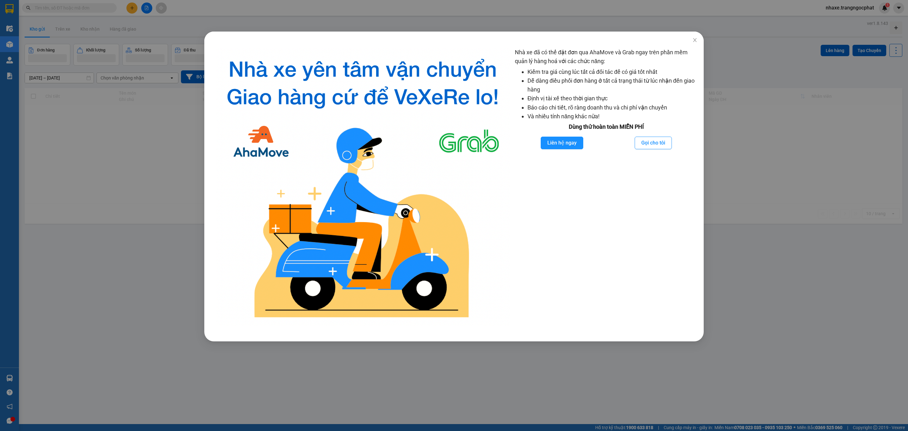  I want to click on span: Liên hệ ngay, so click(562, 143).